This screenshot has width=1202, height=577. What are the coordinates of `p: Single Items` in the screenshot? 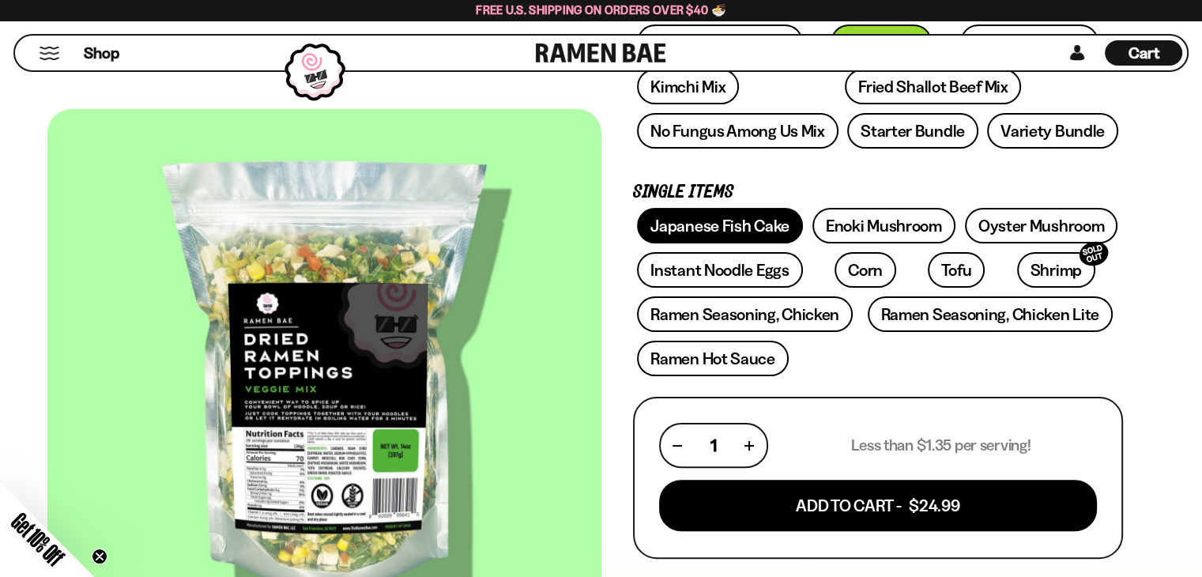 It's located at (878, 192).